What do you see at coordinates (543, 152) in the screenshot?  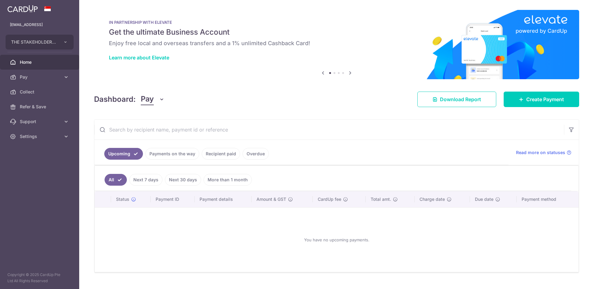 I see `a: Read more on statuses` at bounding box center [543, 152].